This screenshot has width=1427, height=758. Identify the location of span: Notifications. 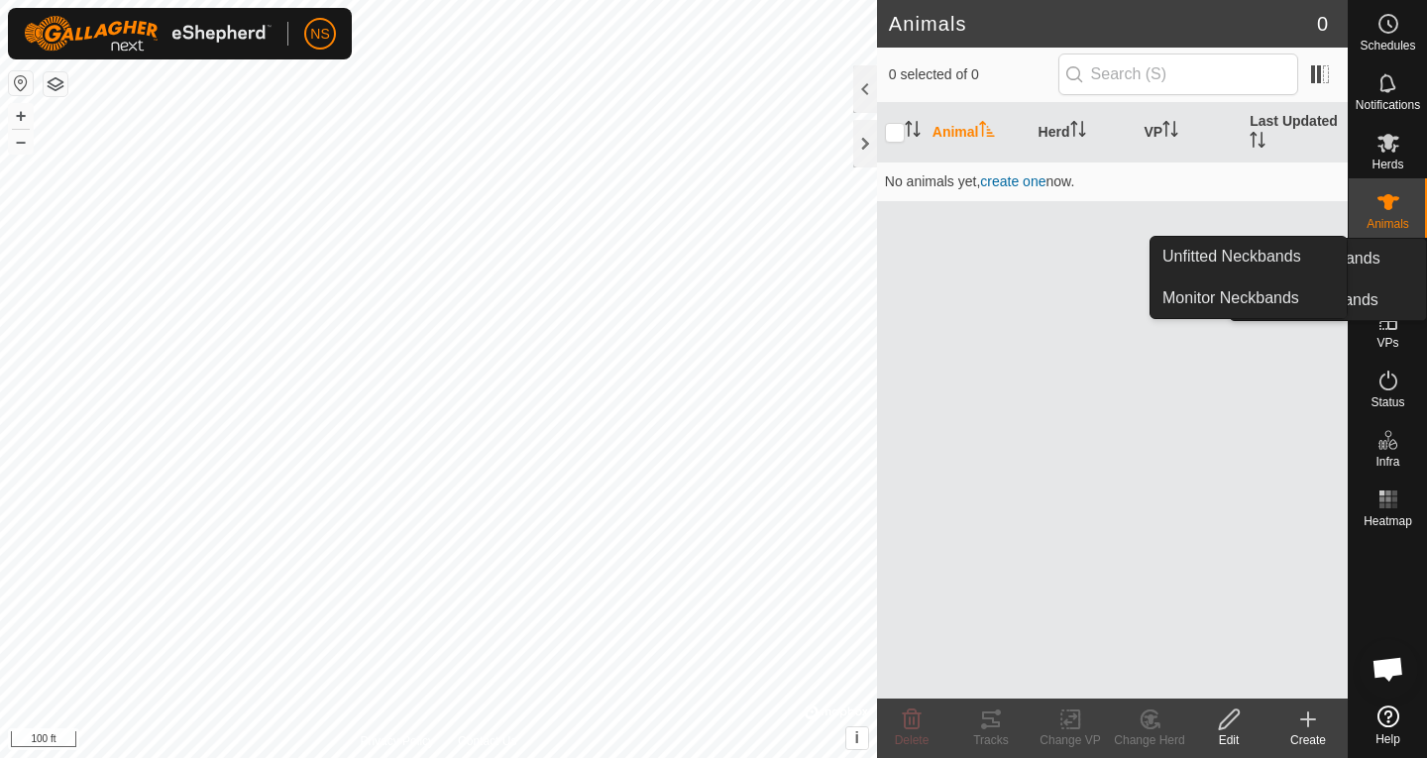
(1387, 105).